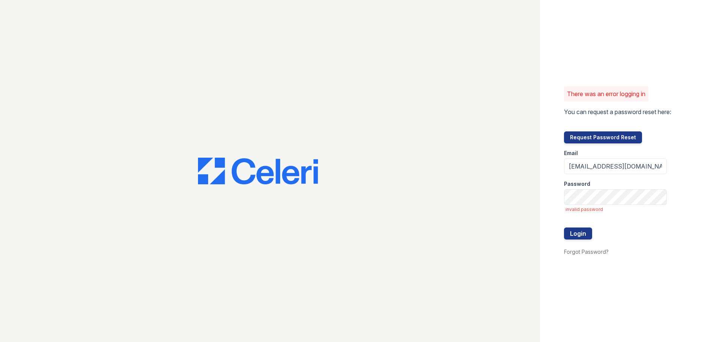  What do you see at coordinates (577, 184) in the screenshot?
I see `label: Password` at bounding box center [577, 184].